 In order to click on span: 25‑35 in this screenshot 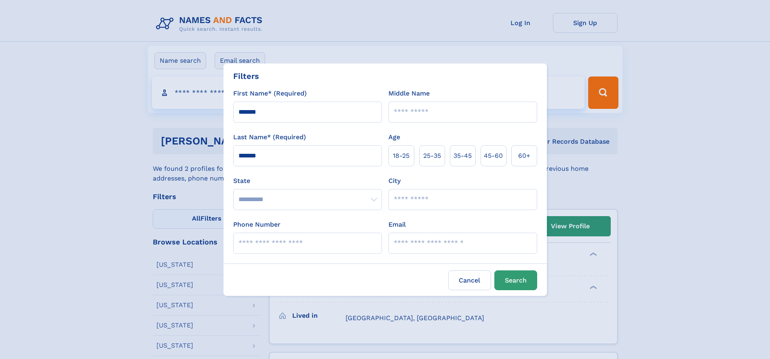, I will do `click(432, 156)`.